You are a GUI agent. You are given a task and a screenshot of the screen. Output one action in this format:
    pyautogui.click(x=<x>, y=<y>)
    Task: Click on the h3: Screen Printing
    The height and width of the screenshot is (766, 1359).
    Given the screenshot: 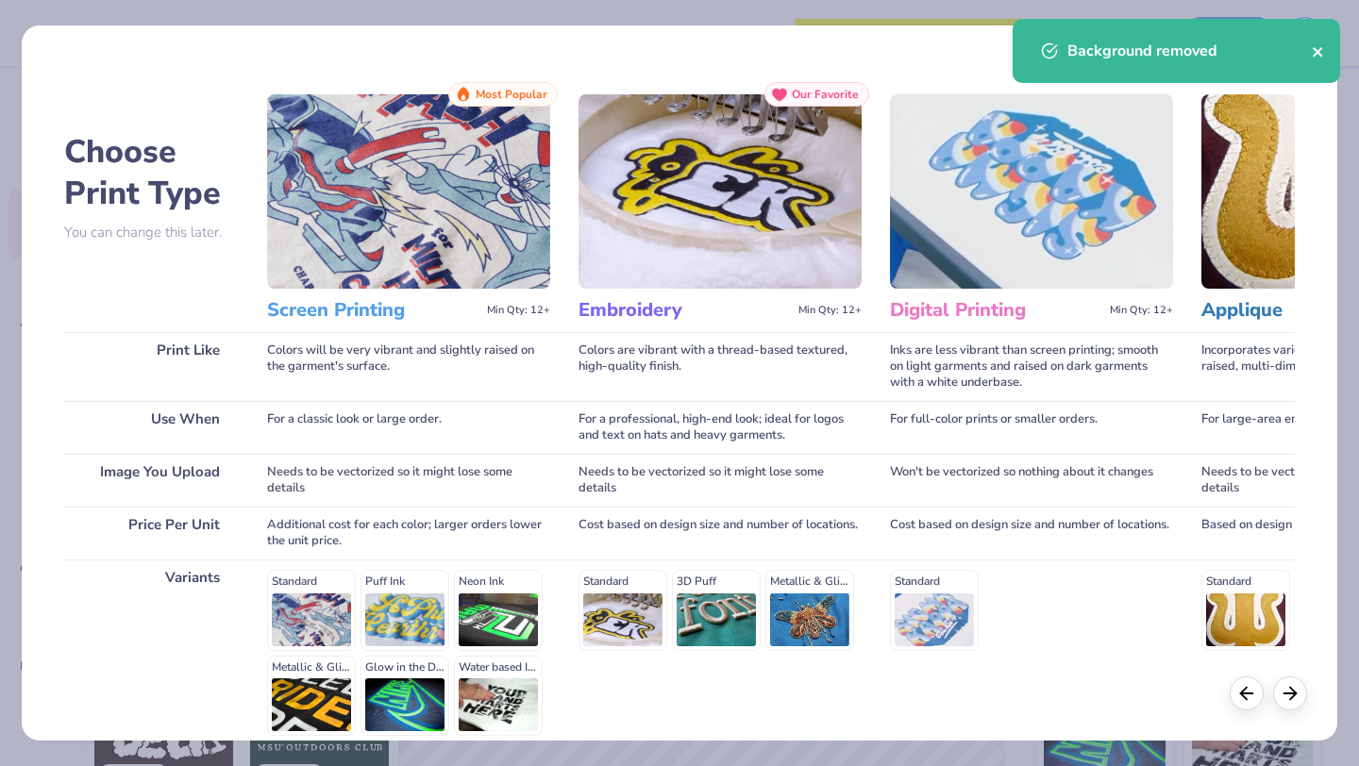 What is the action you would take?
    pyautogui.click(x=373, y=311)
    